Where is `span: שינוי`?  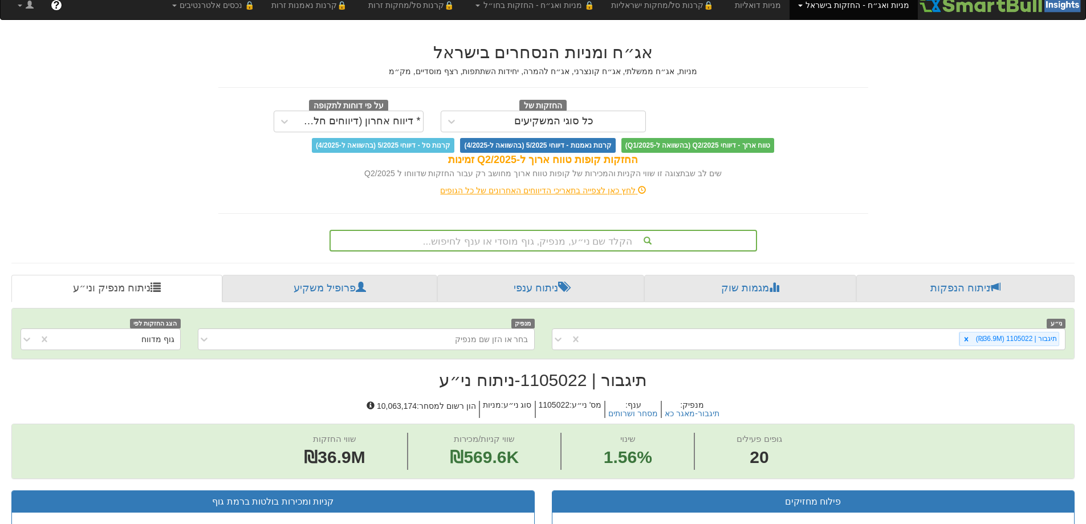 span: שינוי is located at coordinates (628, 438).